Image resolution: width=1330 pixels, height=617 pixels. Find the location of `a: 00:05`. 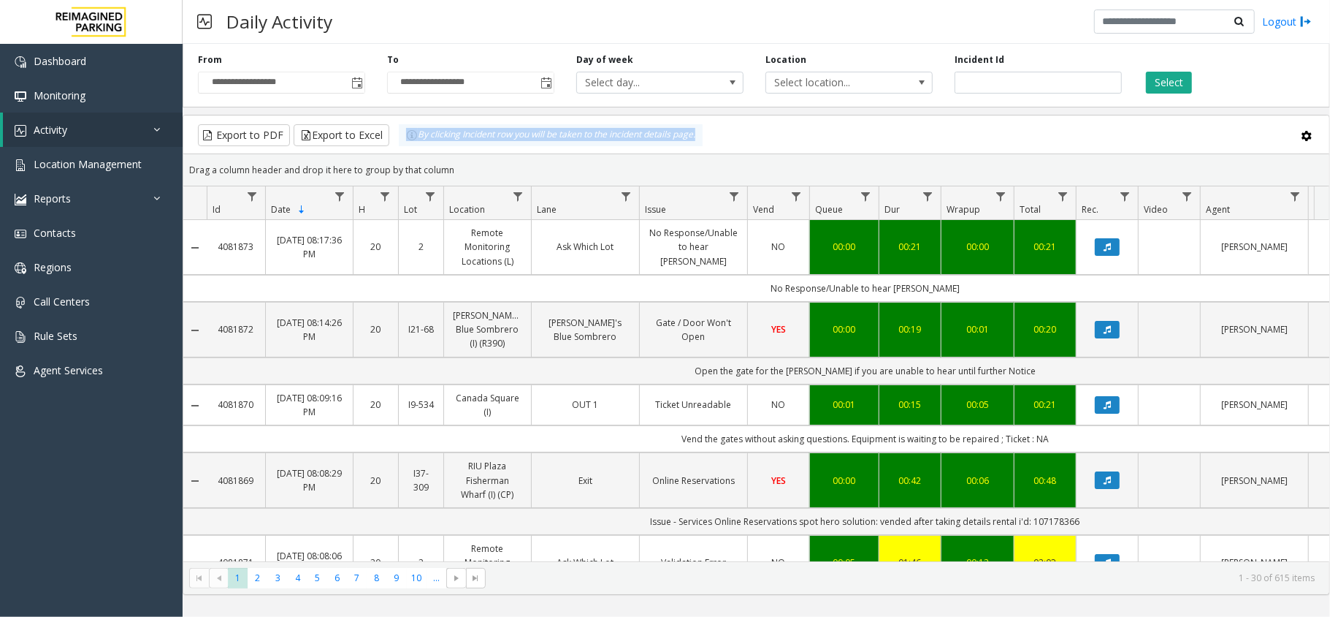

a: 00:05 is located at coordinates (844, 562).